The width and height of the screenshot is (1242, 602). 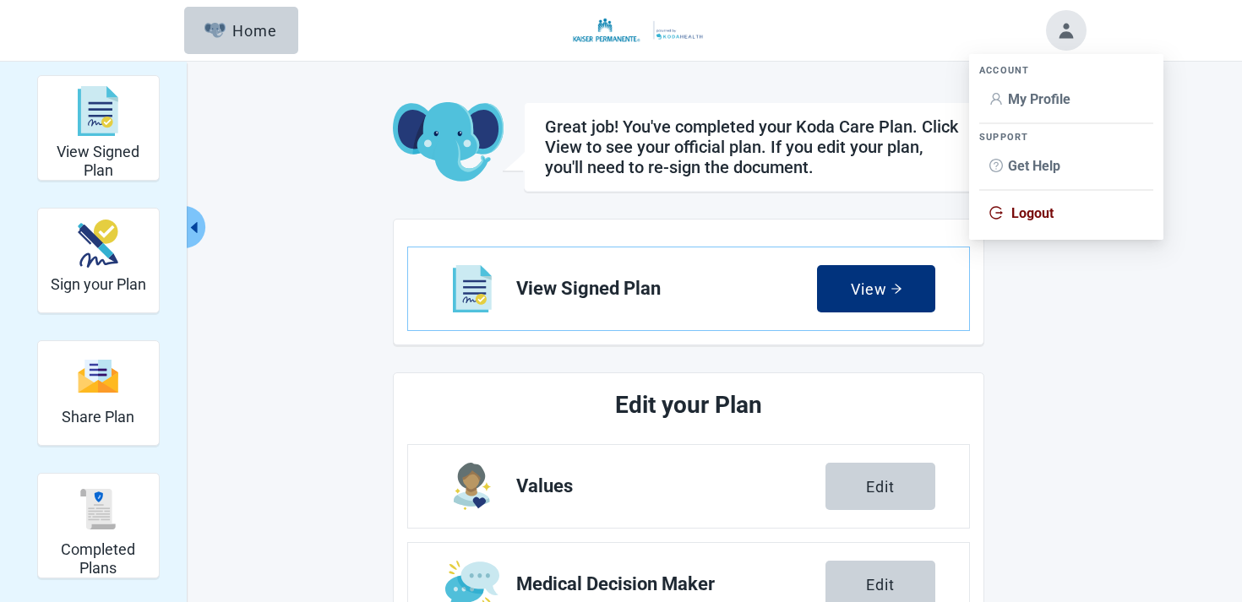 What do you see at coordinates (215, 30) in the screenshot?
I see `img: Elephant` at bounding box center [215, 30].